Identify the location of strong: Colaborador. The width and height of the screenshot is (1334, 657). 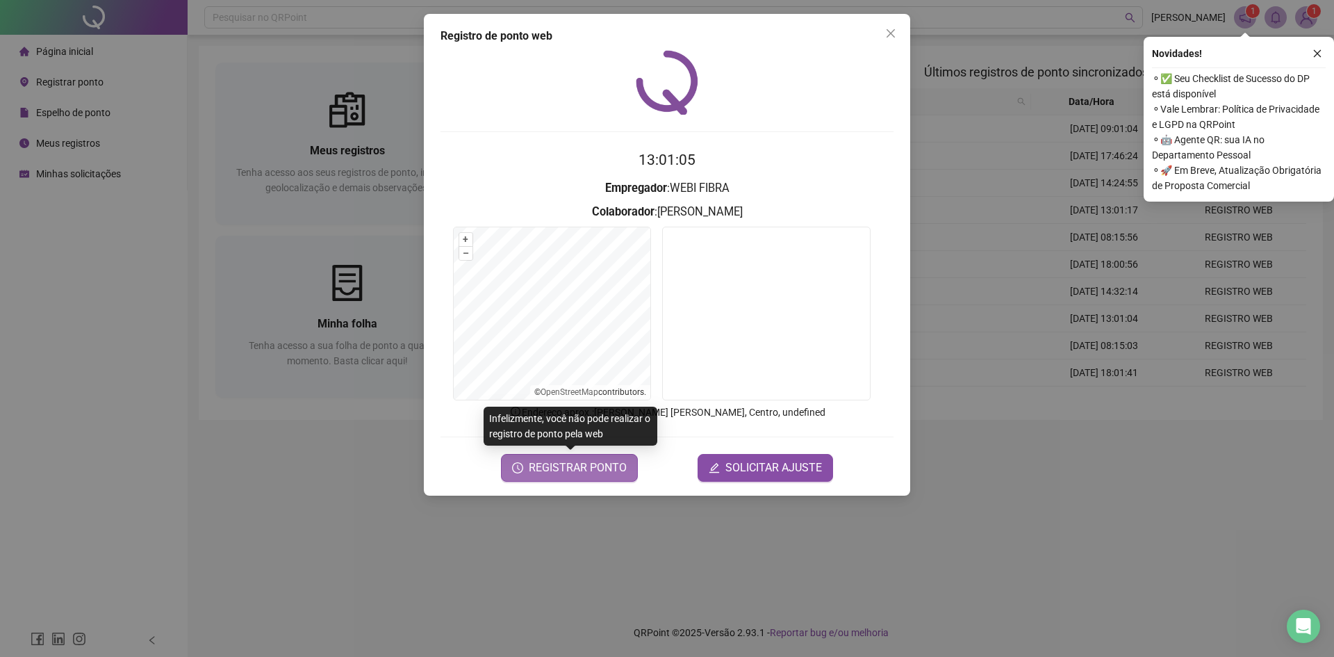
(623, 211).